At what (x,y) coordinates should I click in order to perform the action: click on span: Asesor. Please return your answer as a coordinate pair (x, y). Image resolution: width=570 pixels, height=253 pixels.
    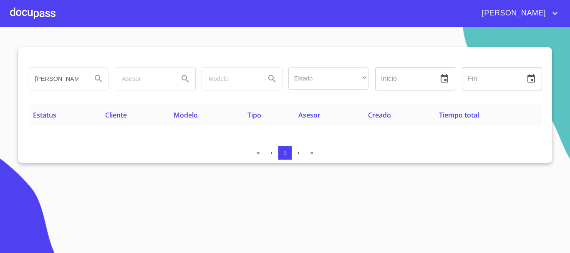
    Looking at the image, I should click on (309, 115).